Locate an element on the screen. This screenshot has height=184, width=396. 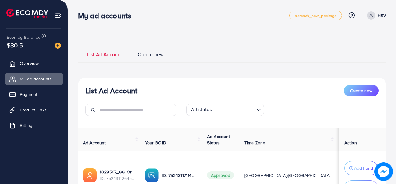
span: Product Links is located at coordinates (33, 110).